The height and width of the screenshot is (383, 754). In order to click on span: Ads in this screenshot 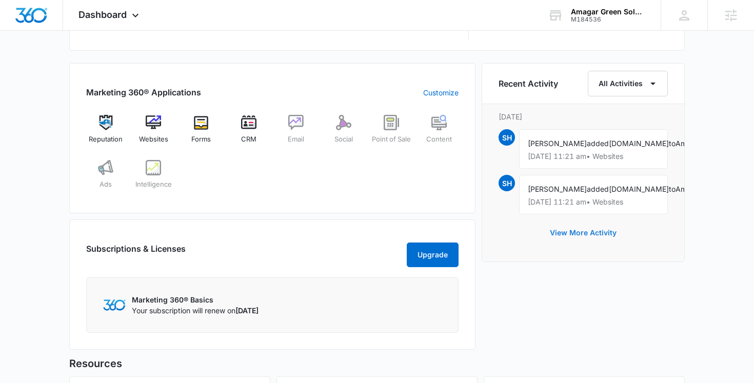, I will do `click(106, 185)`.